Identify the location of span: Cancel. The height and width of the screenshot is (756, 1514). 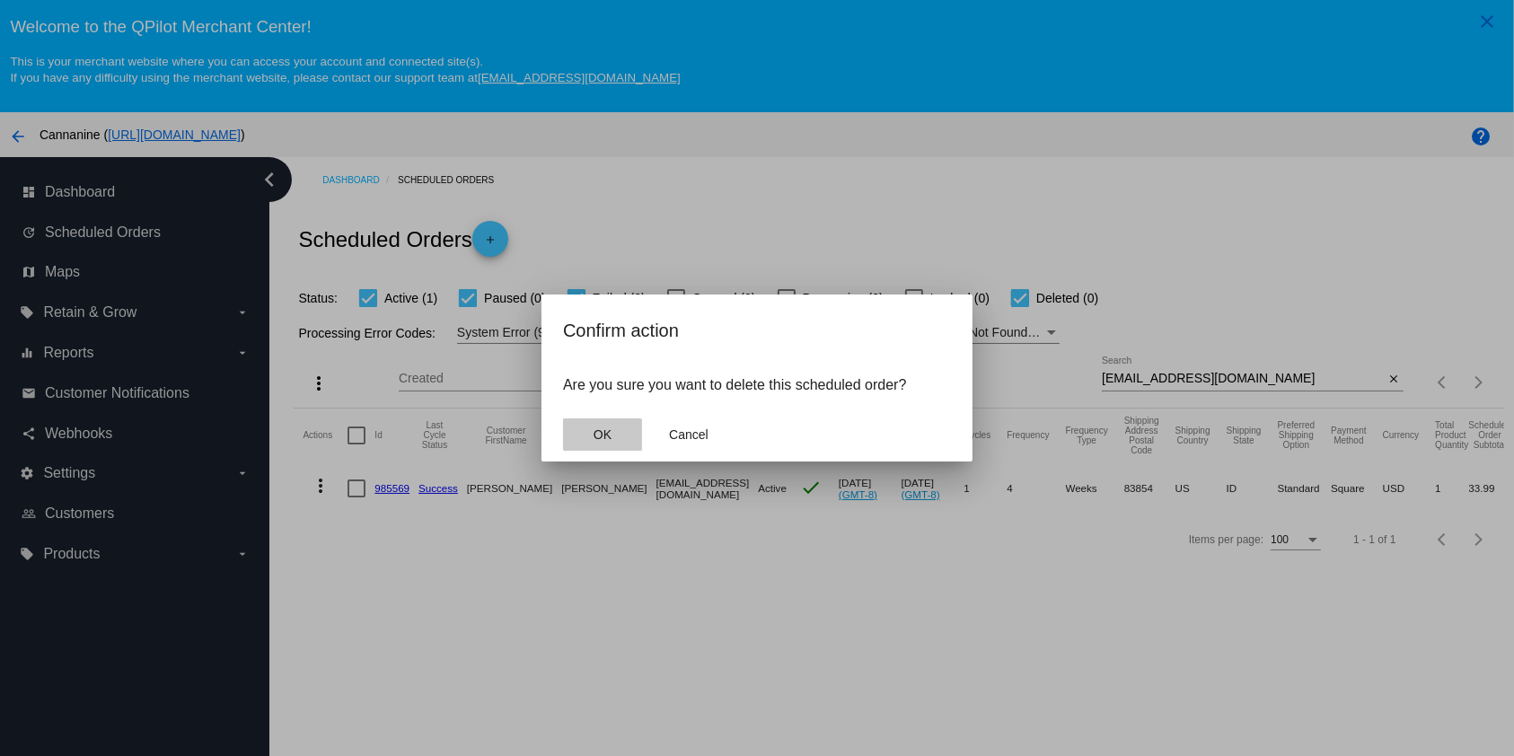
(689, 435).